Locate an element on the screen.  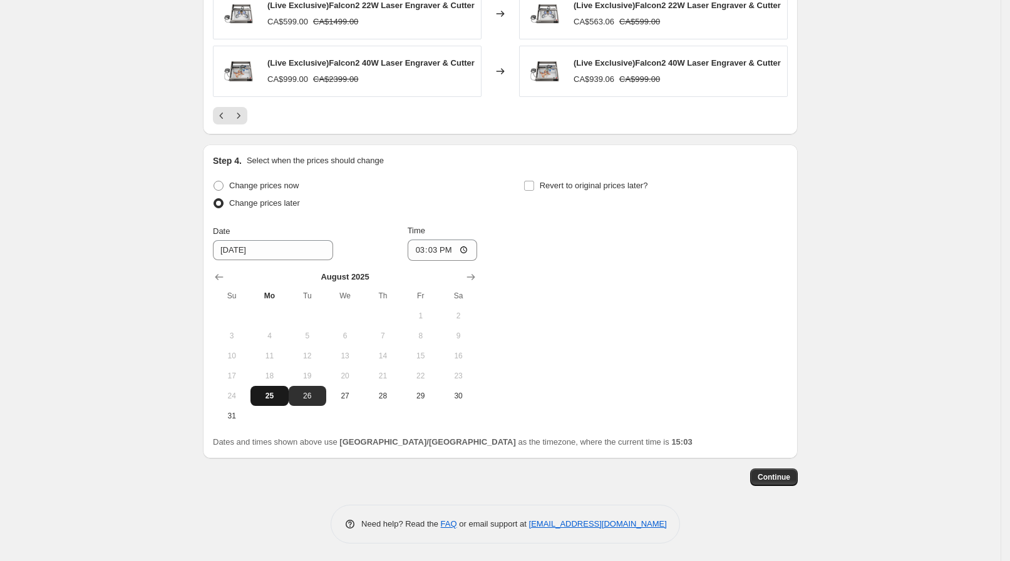
span: 7 is located at coordinates (382, 336).